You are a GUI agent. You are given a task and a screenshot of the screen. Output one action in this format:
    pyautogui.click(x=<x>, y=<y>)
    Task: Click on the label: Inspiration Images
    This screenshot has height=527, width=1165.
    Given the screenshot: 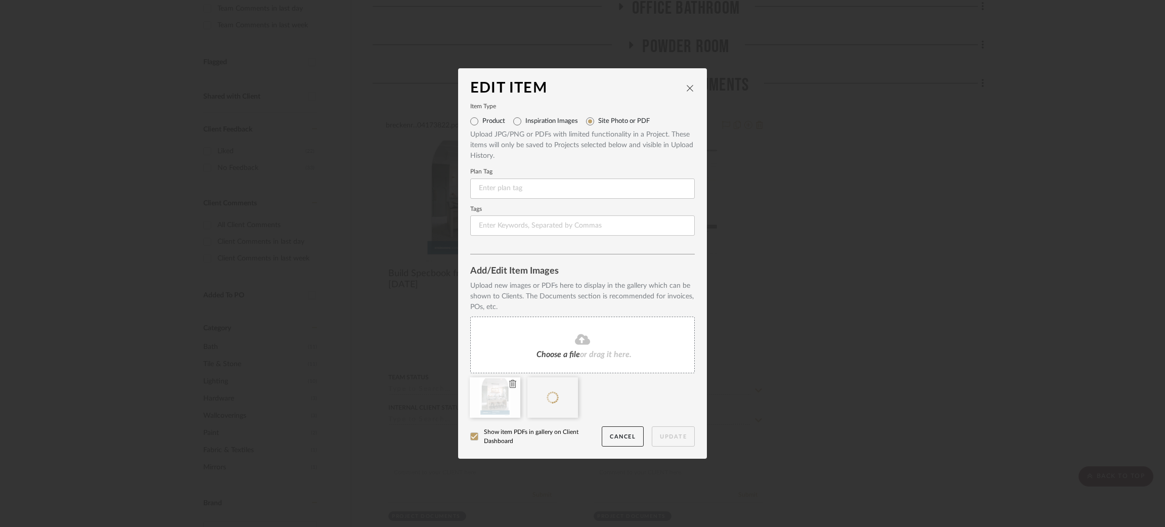 What is the action you would take?
    pyautogui.click(x=552, y=121)
    